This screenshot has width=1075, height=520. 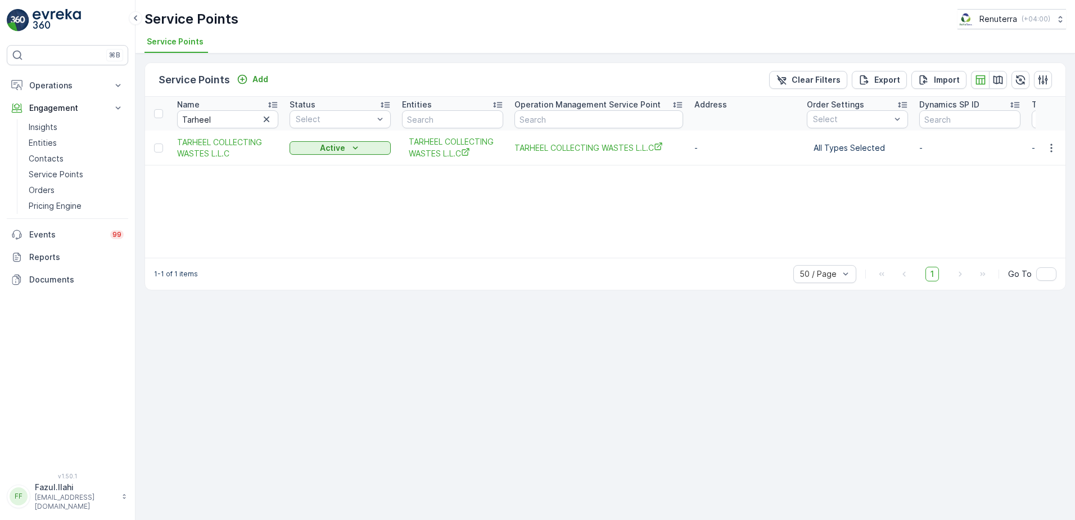 What do you see at coordinates (836, 105) in the screenshot?
I see `p: Order Settings` at bounding box center [836, 105].